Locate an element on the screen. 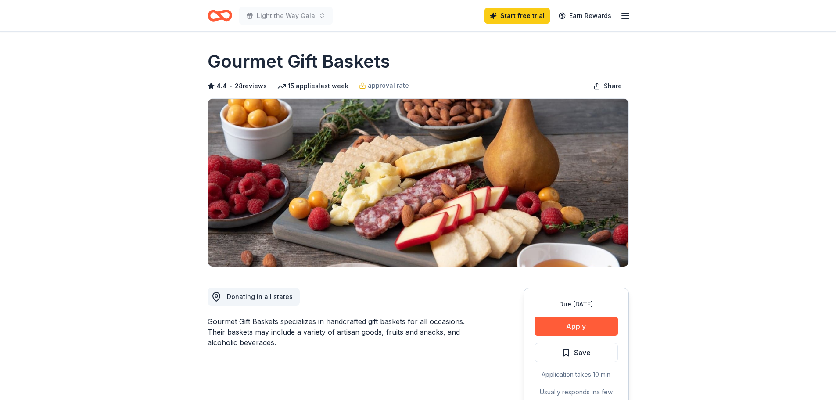 The width and height of the screenshot is (836, 400). div: Application takes 10 min is located at coordinates (576, 374).